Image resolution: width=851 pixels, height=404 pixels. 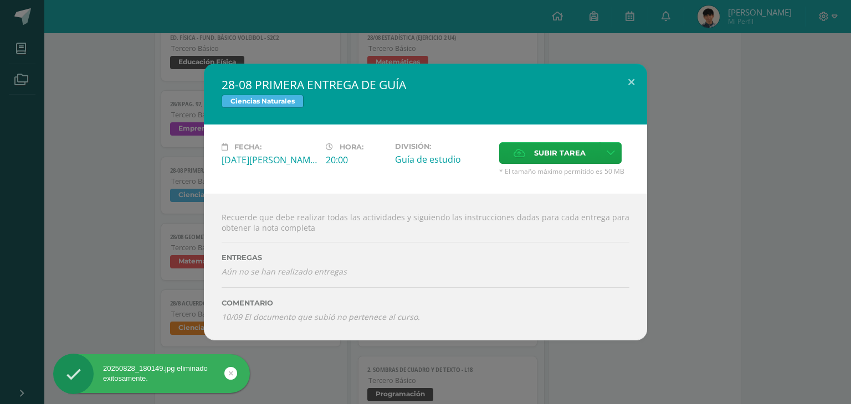 I want to click on span: Hora:, so click(x=351, y=147).